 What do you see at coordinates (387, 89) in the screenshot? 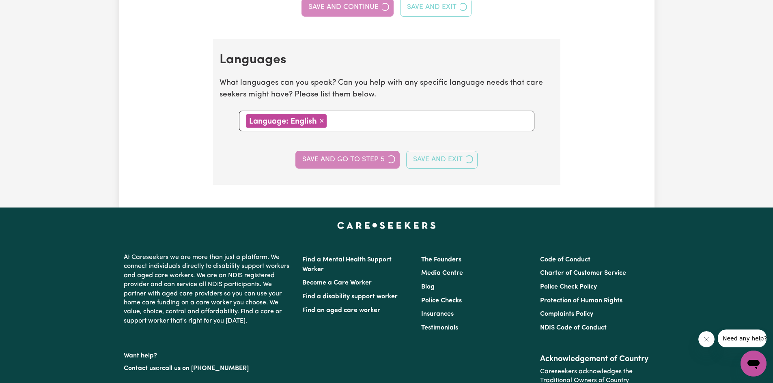
I see `p: What languages can you speak? Can you help with any specific language needs that care seekers mig...` at bounding box center [387, 89].